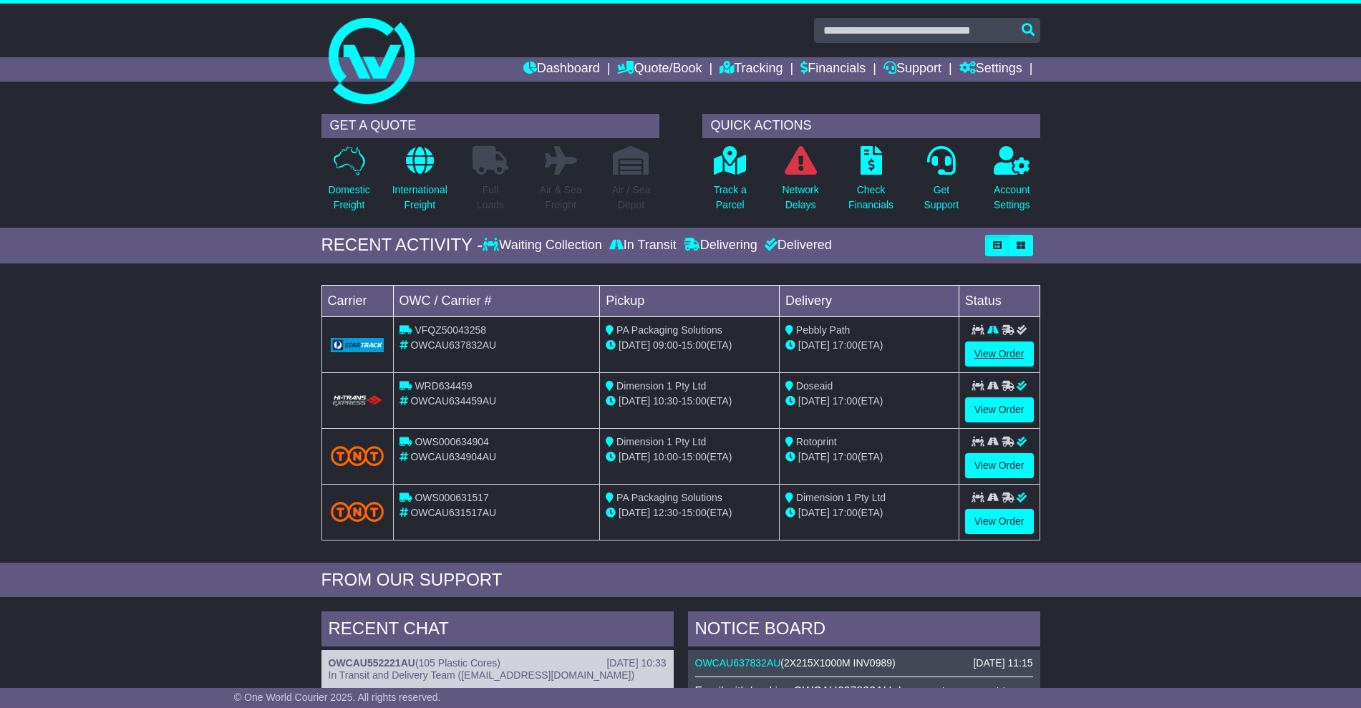 The image size is (1361, 708). What do you see at coordinates (357, 345) in the screenshot?
I see `img: GetCarrierServiceLogo` at bounding box center [357, 345].